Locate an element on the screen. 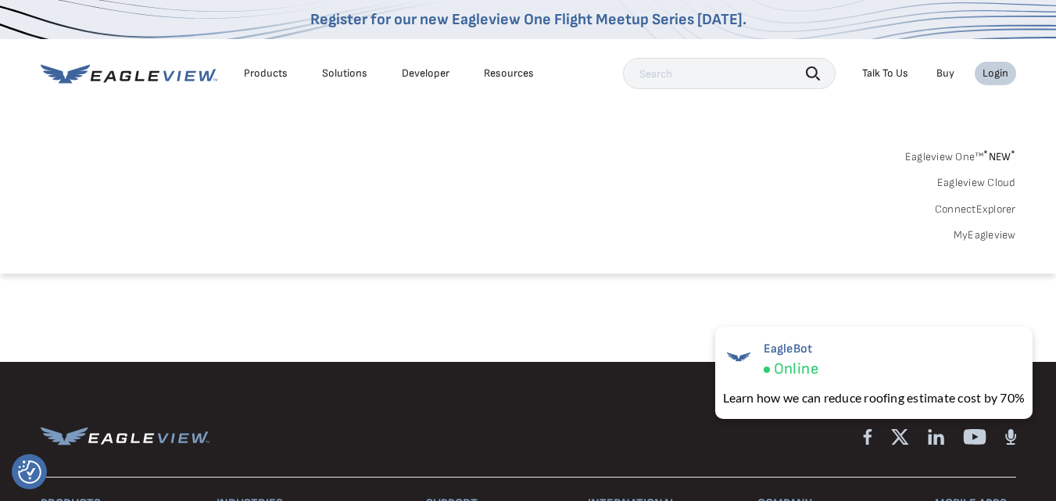 The height and width of the screenshot is (501, 1056). span: EagleBot is located at coordinates (791, 349).